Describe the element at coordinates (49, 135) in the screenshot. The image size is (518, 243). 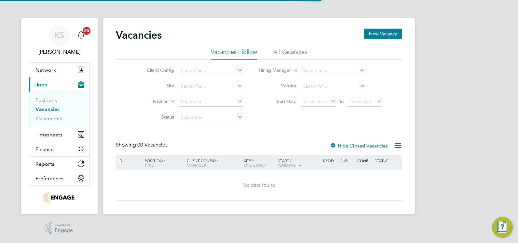
I see `span: Timesheets` at that location.